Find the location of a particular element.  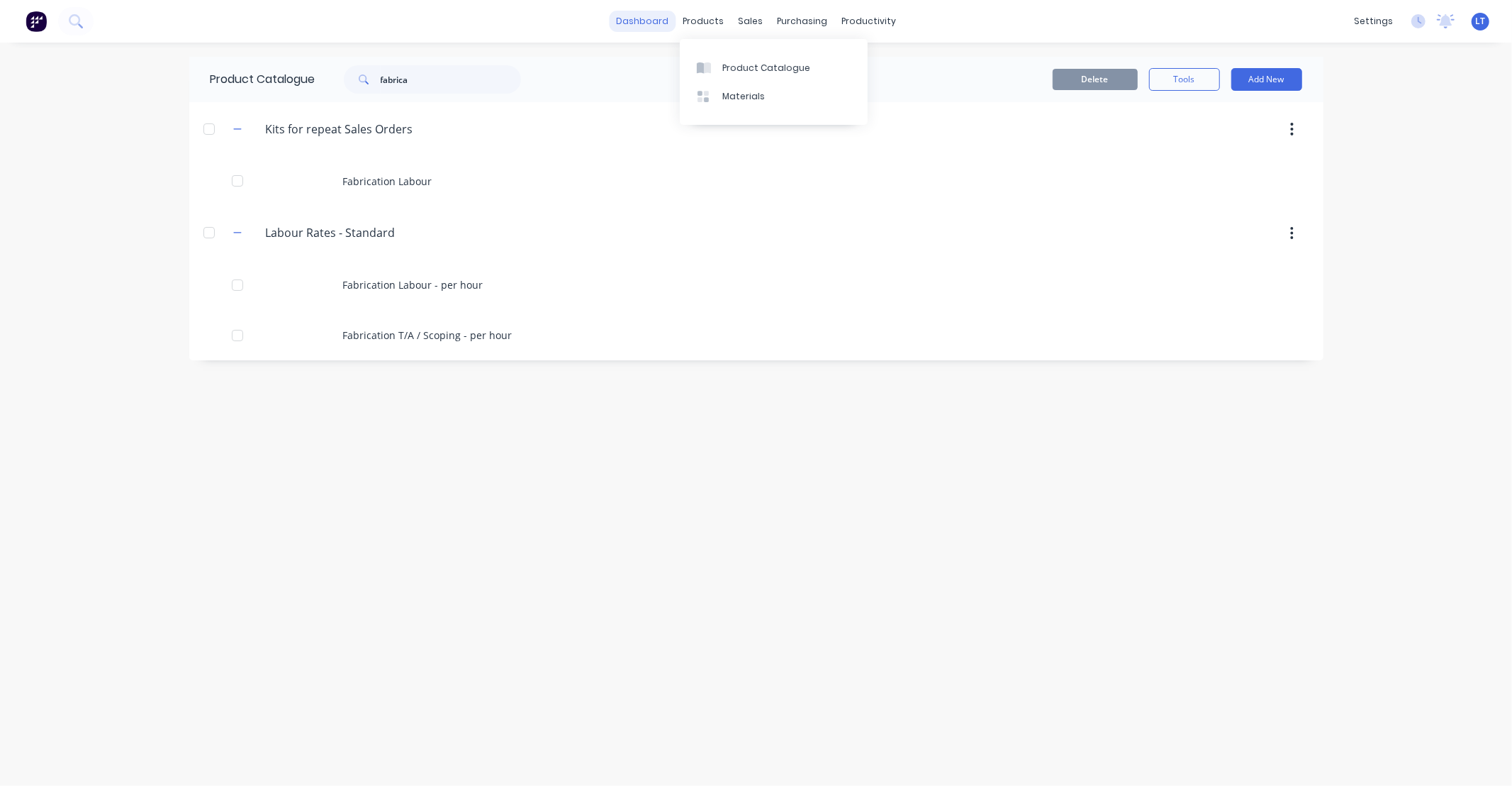

div: sales is located at coordinates (750, 22).